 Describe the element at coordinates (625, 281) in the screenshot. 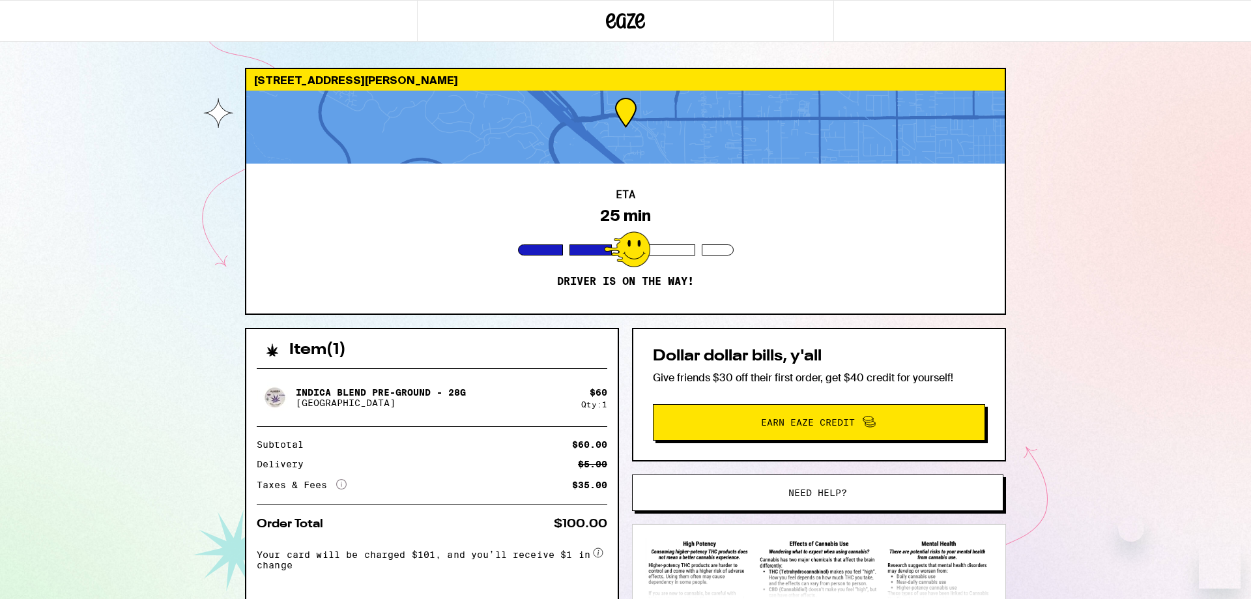

I see `p: Driver is on the way!` at that location.